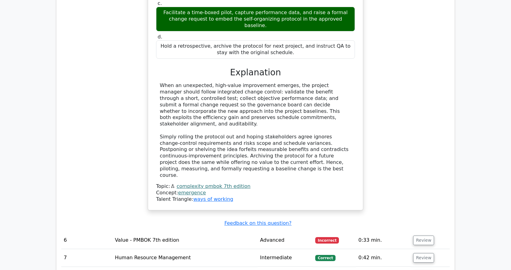 The width and height of the screenshot is (511, 270). What do you see at coordinates (87, 240) in the screenshot?
I see `td: 6` at bounding box center [87, 240].